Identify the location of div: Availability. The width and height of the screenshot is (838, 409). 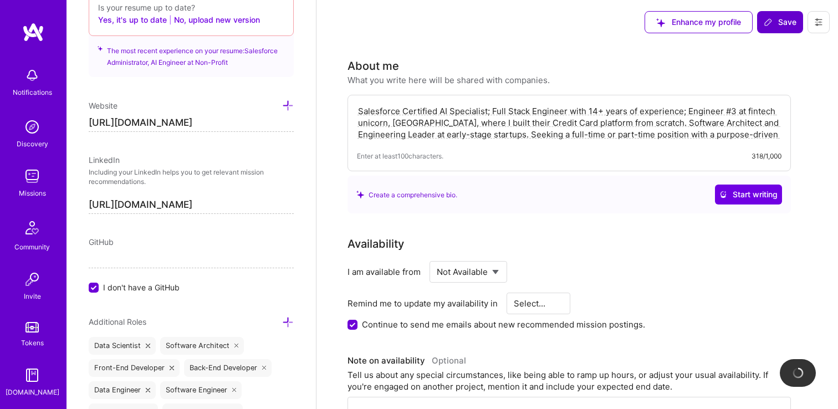
(376, 244).